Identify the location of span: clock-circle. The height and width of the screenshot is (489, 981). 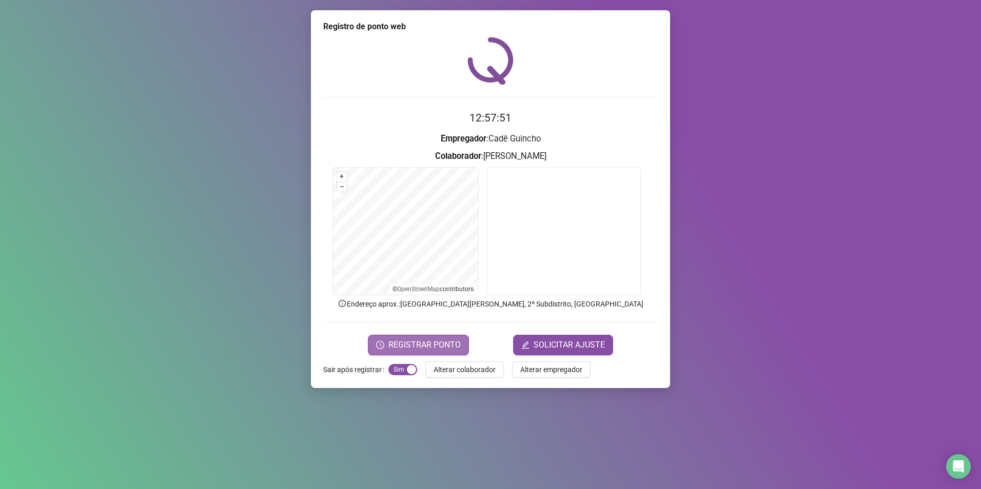
(380, 345).